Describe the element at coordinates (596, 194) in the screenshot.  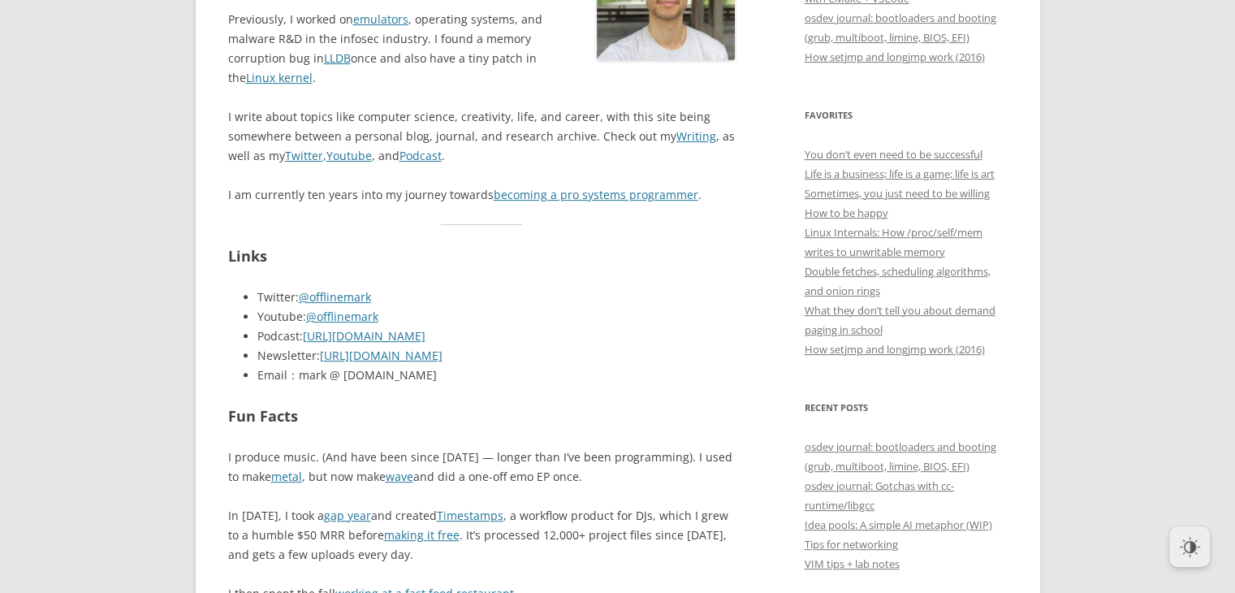
I see `a: becoming a pro systems programmer` at that location.